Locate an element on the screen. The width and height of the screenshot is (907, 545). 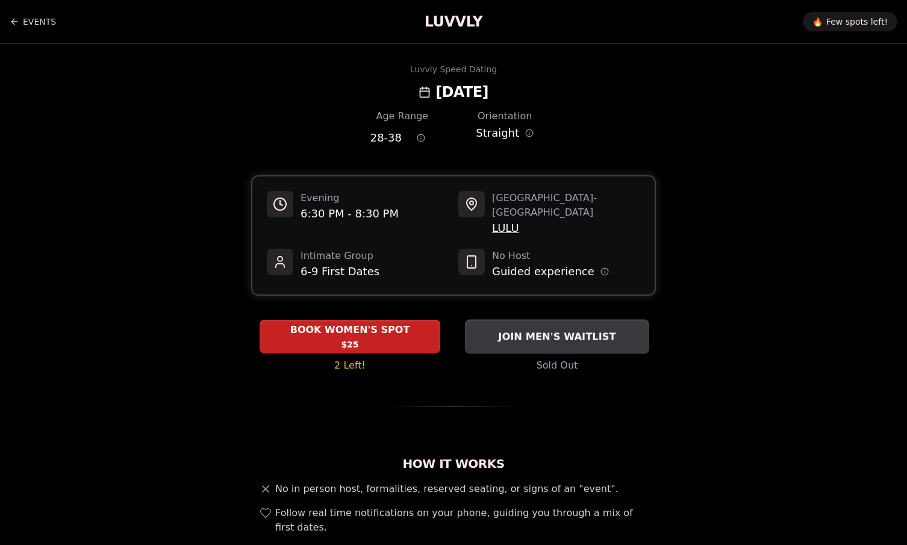
span: Few spots left! is located at coordinates (857, 22).